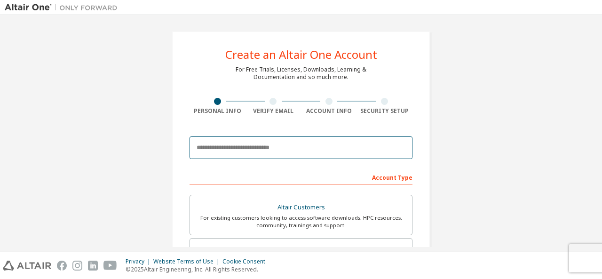  What do you see at coordinates (329, 111) in the screenshot?
I see `div: Account Info` at bounding box center [329, 111].